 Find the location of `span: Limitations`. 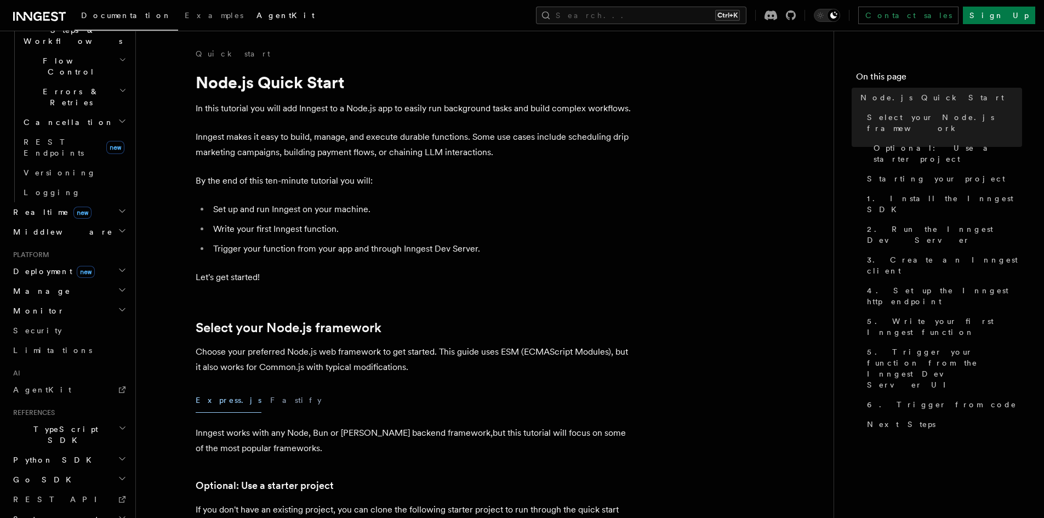

span: Limitations is located at coordinates (53, 350).